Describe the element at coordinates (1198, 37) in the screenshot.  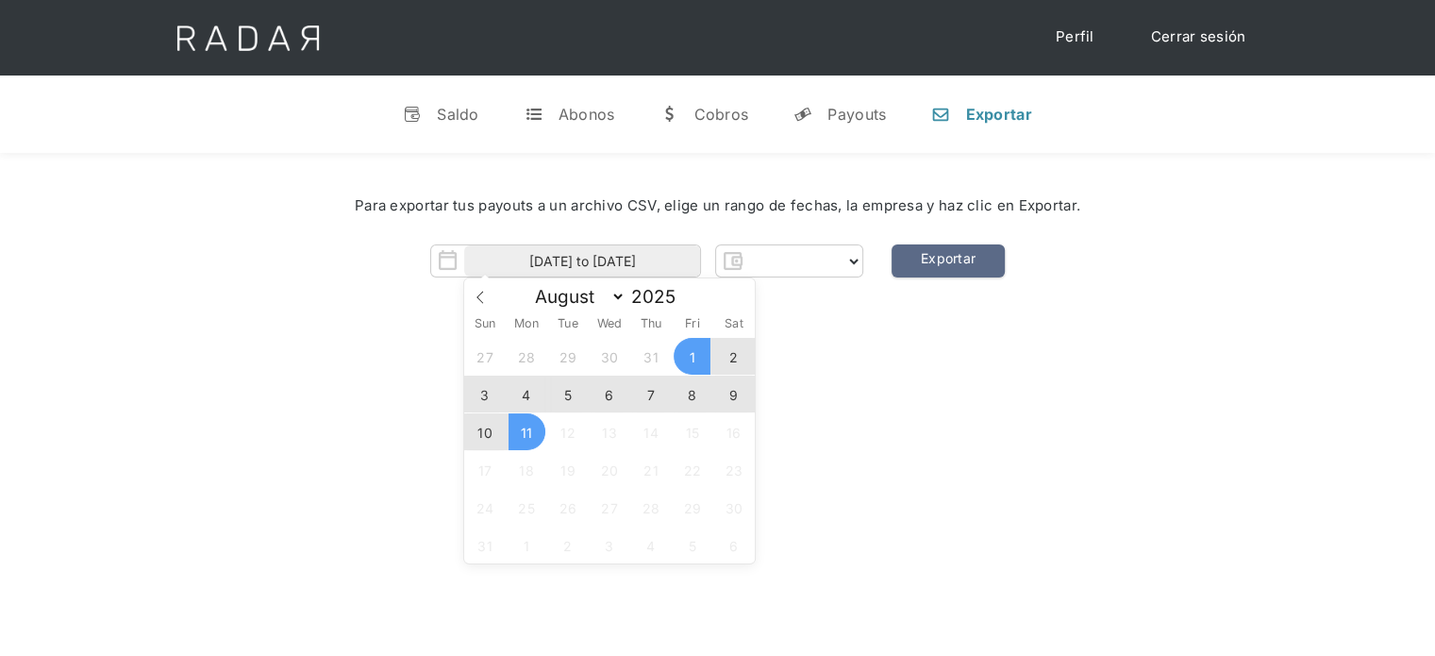
I see `a: Cerrar sesión` at that location.